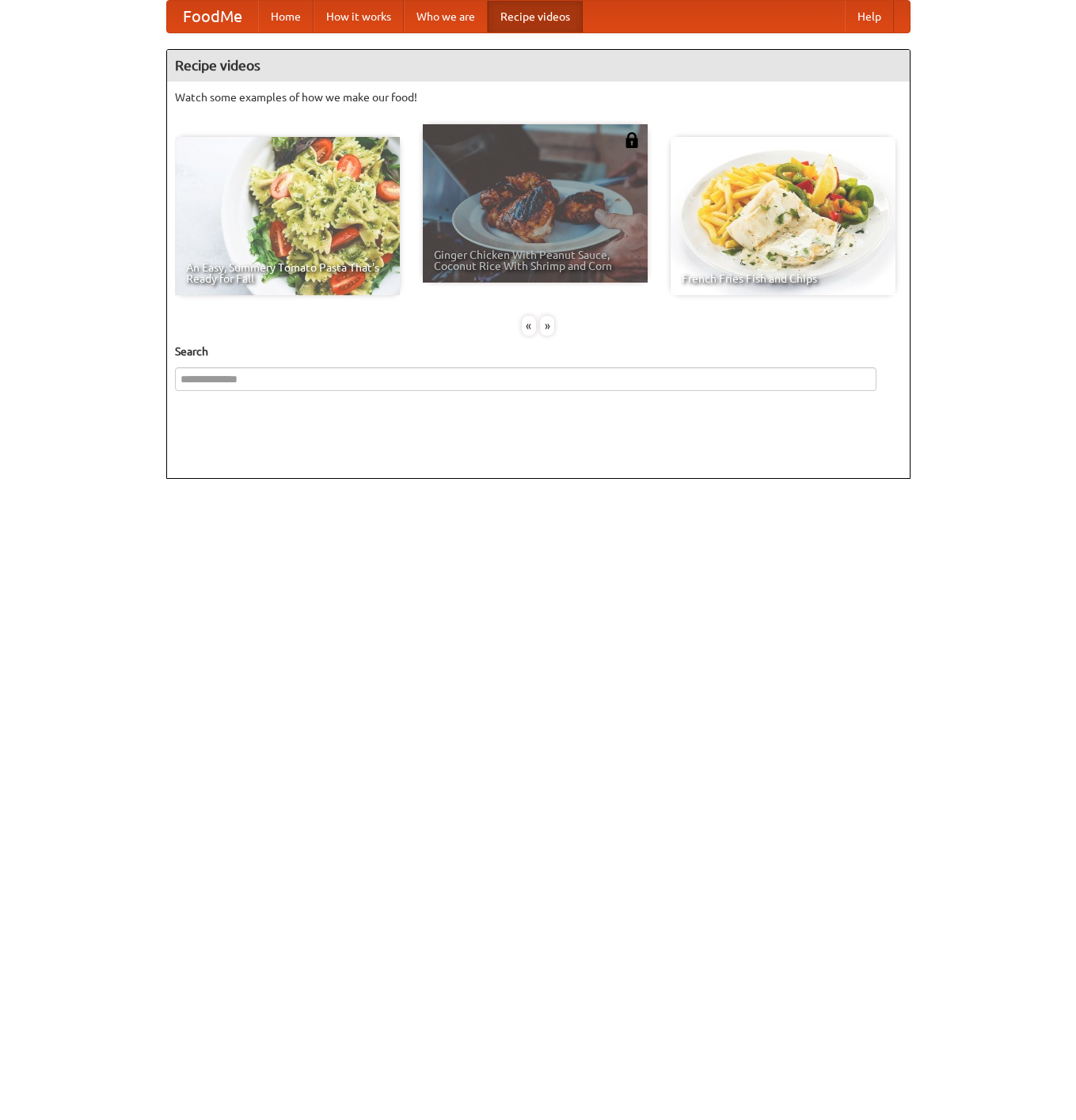  What do you see at coordinates (538, 65) in the screenshot?
I see `h4: Recipe videos` at bounding box center [538, 65].